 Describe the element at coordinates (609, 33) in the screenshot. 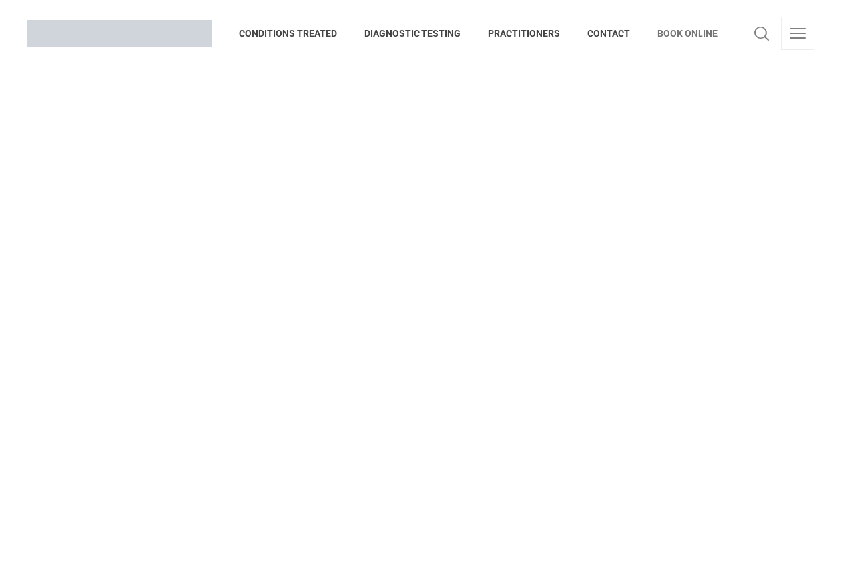

I see `a: CONTACT` at that location.